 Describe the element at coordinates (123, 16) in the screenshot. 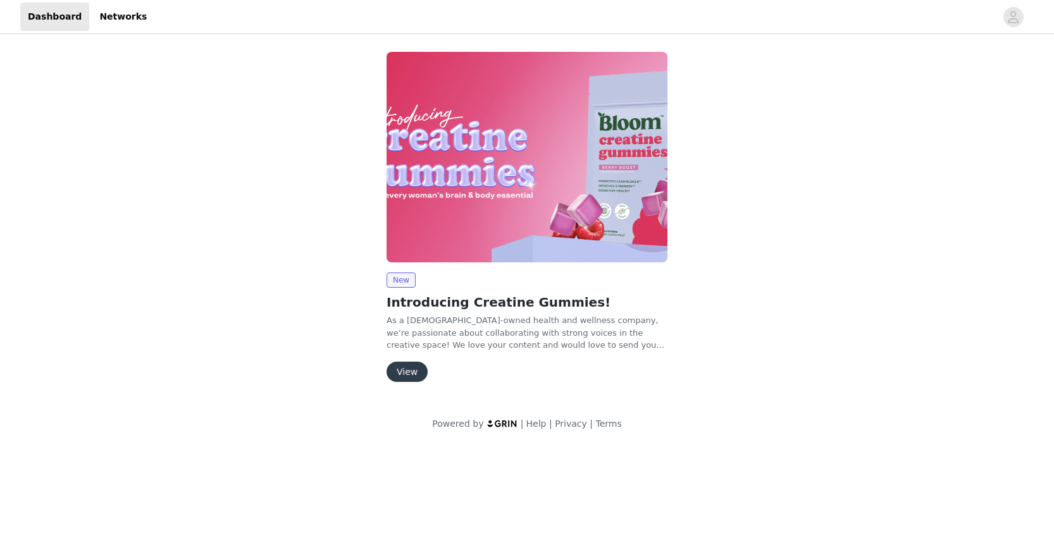

I see `a: Networks` at that location.